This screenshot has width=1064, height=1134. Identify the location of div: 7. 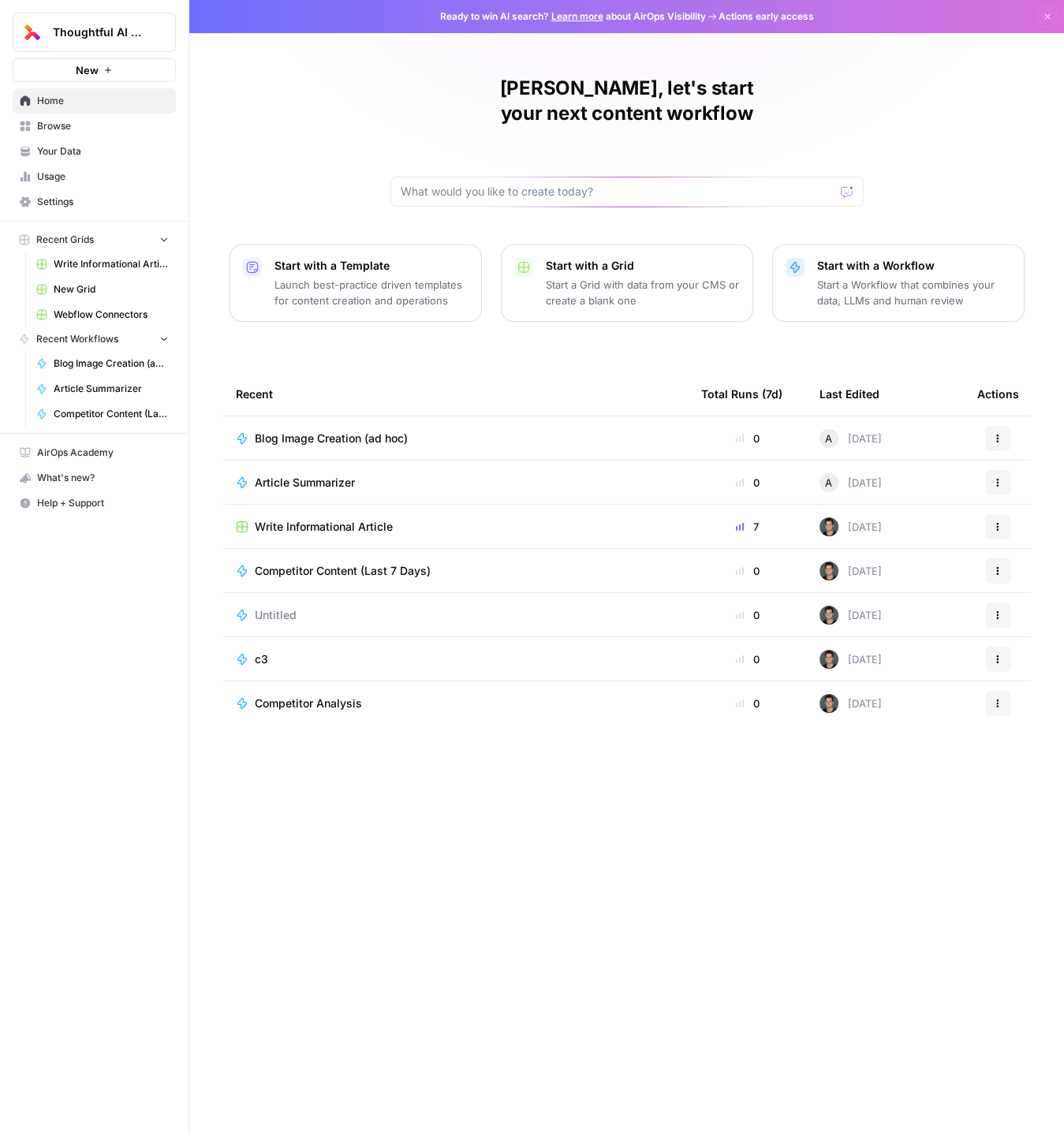
(747, 527).